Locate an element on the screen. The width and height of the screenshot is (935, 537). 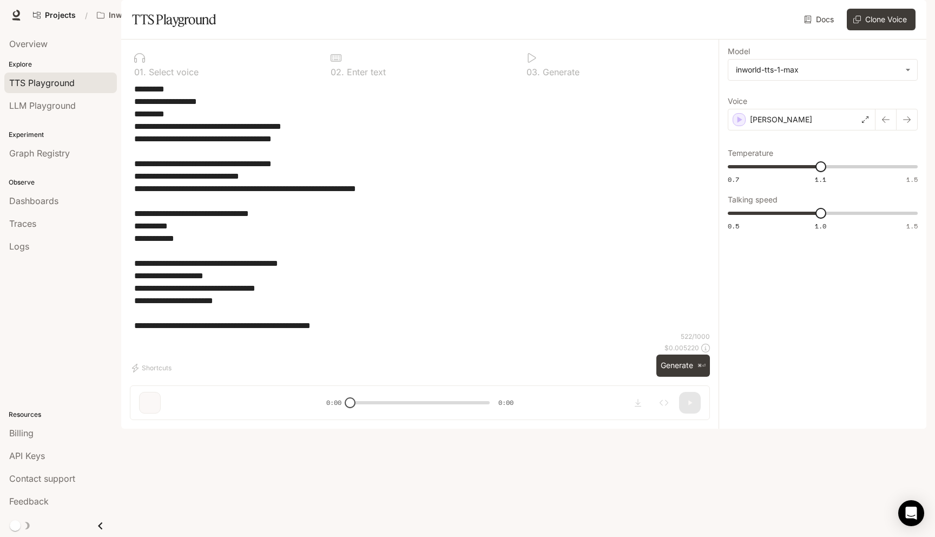
p: Select voice is located at coordinates (172, 72).